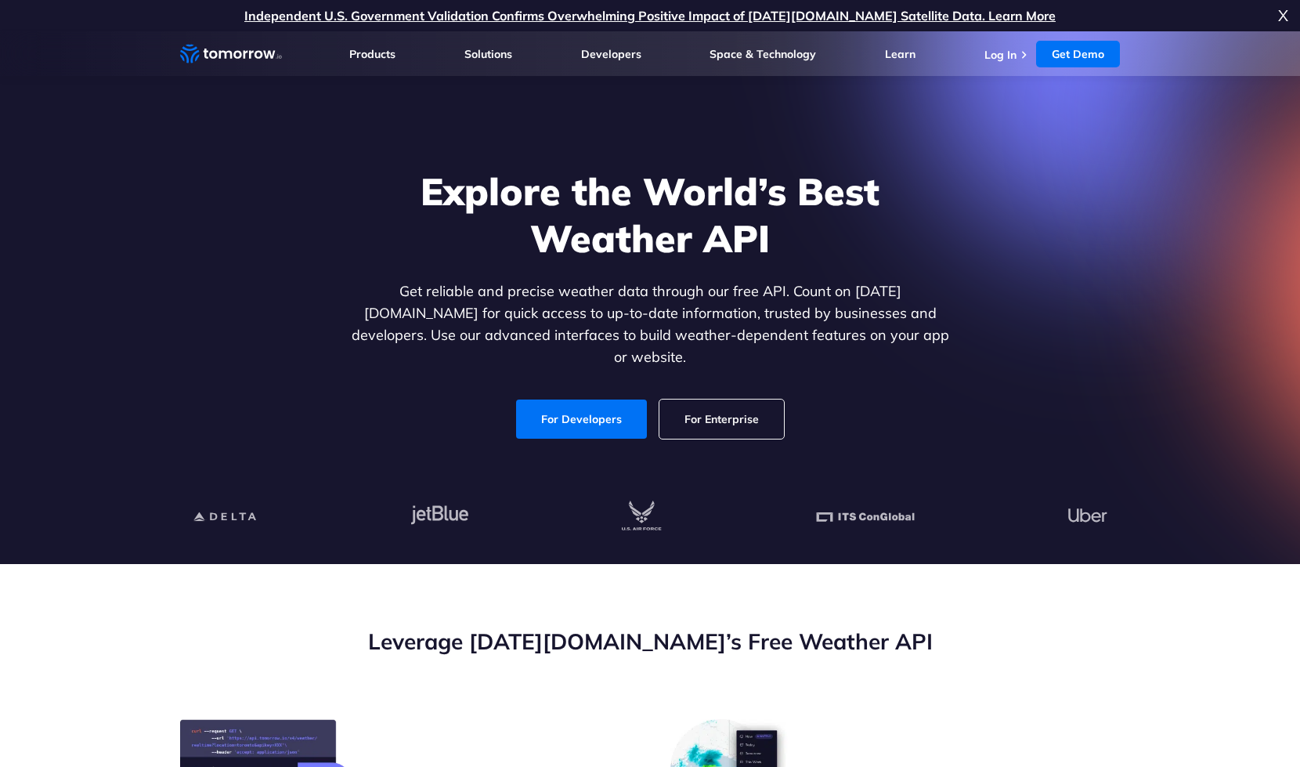  Describe the element at coordinates (611, 54) in the screenshot. I see `a: Developers` at that location.